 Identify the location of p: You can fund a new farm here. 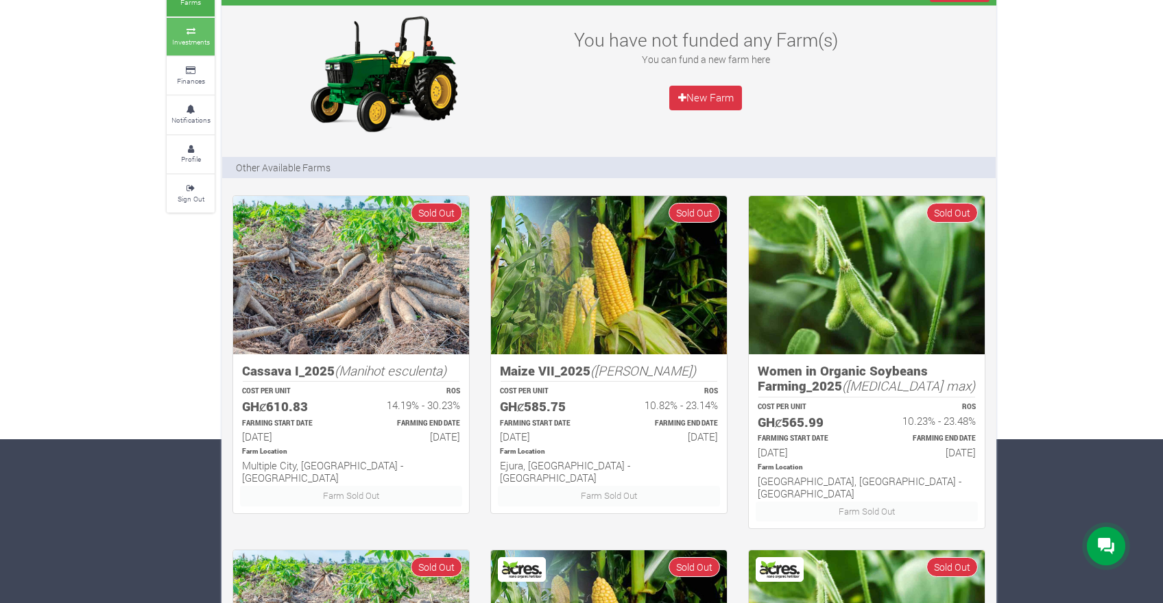
(705, 59).